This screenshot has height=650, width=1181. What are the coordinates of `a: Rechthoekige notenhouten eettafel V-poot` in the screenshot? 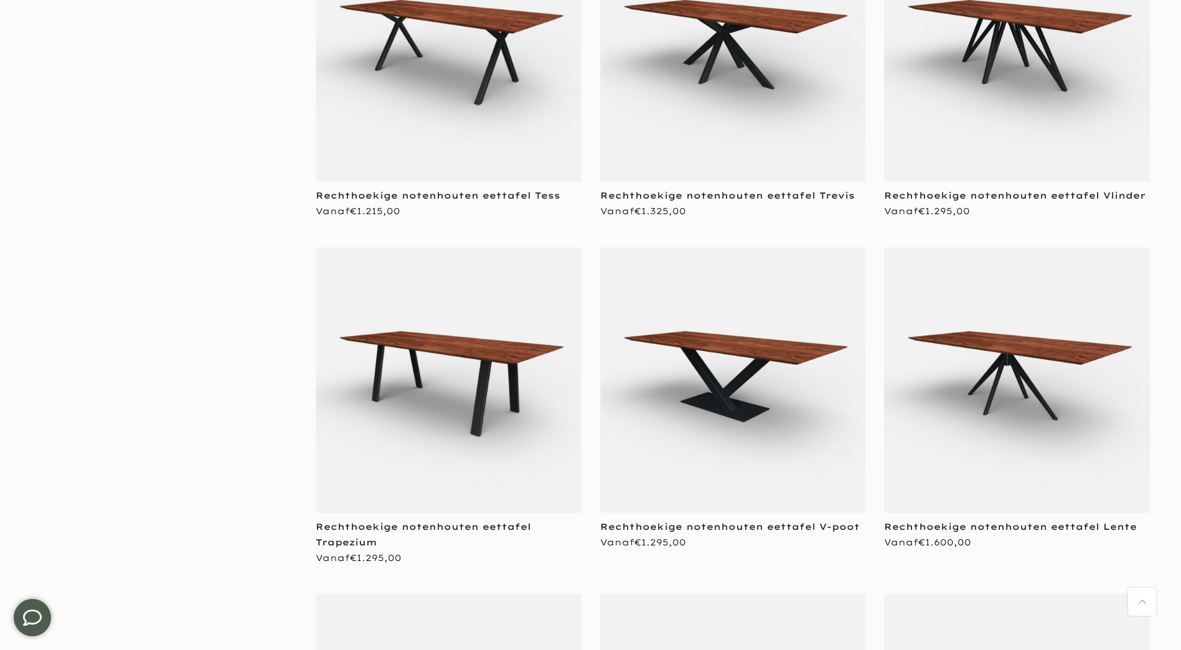 It's located at (729, 527).